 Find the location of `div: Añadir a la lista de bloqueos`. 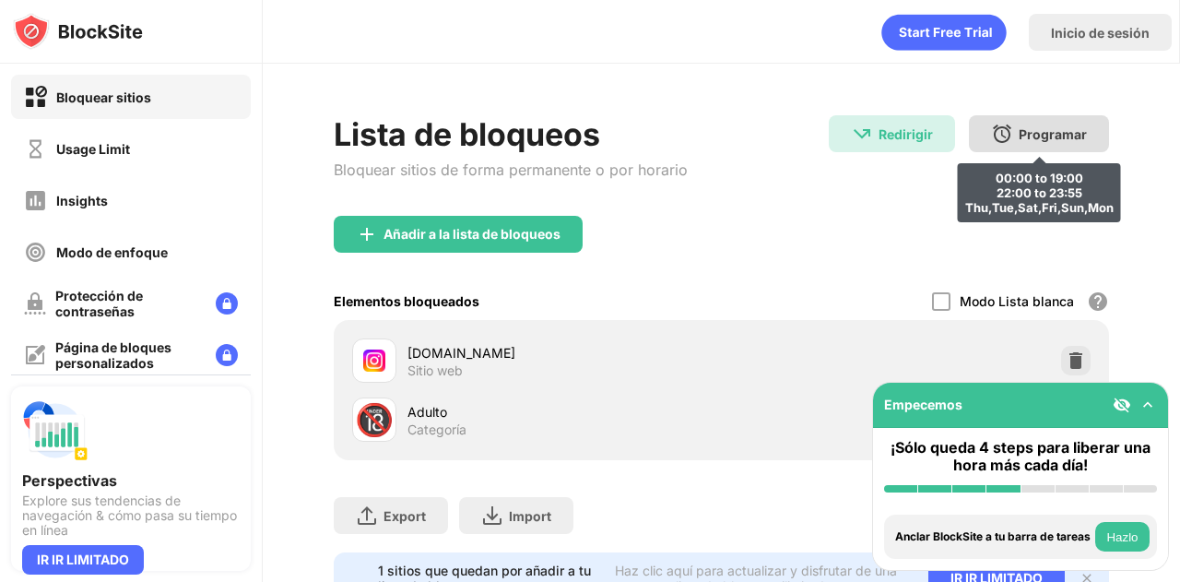

div: Añadir a la lista de bloqueos is located at coordinates (472, 234).